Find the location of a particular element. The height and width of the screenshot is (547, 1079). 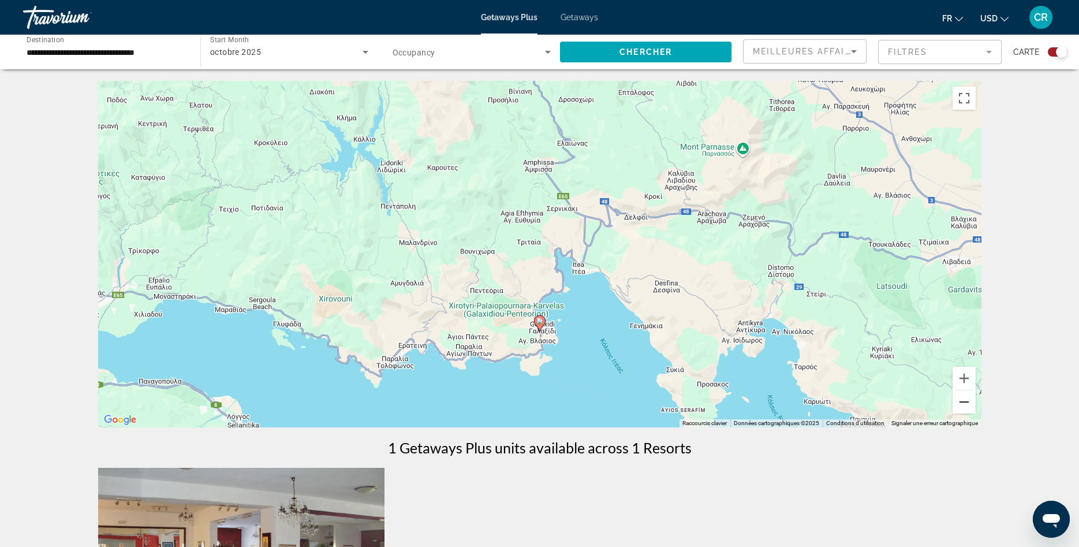

span: Getaways Plus is located at coordinates (509, 17).